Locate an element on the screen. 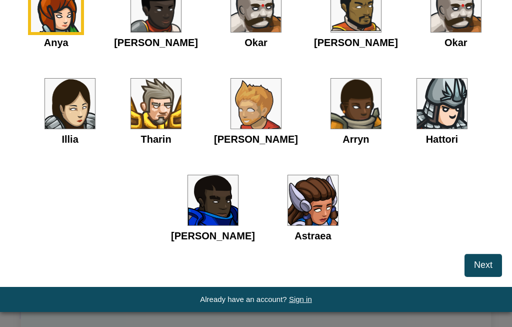 The height and width of the screenshot is (327, 512). span: Tharin is located at coordinates (156, 139).